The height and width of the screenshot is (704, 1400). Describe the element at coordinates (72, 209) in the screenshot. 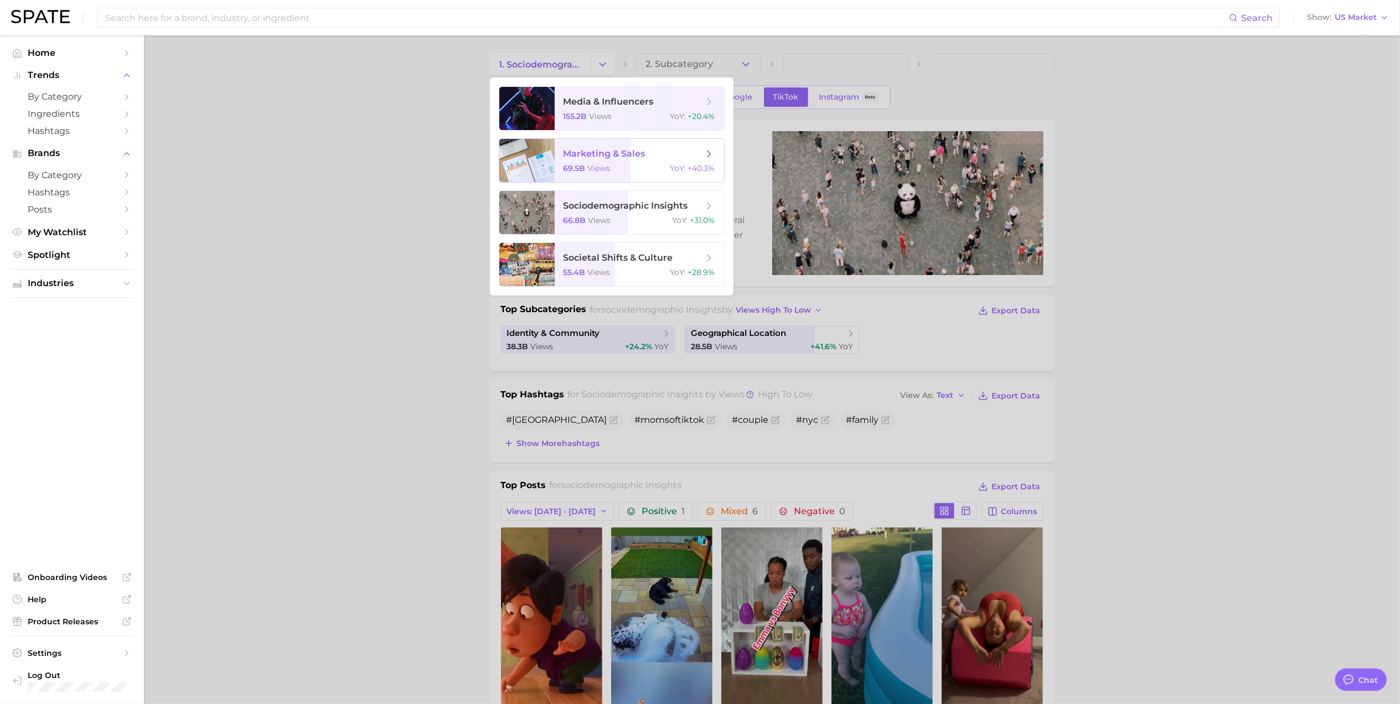

I see `a: Posts` at that location.